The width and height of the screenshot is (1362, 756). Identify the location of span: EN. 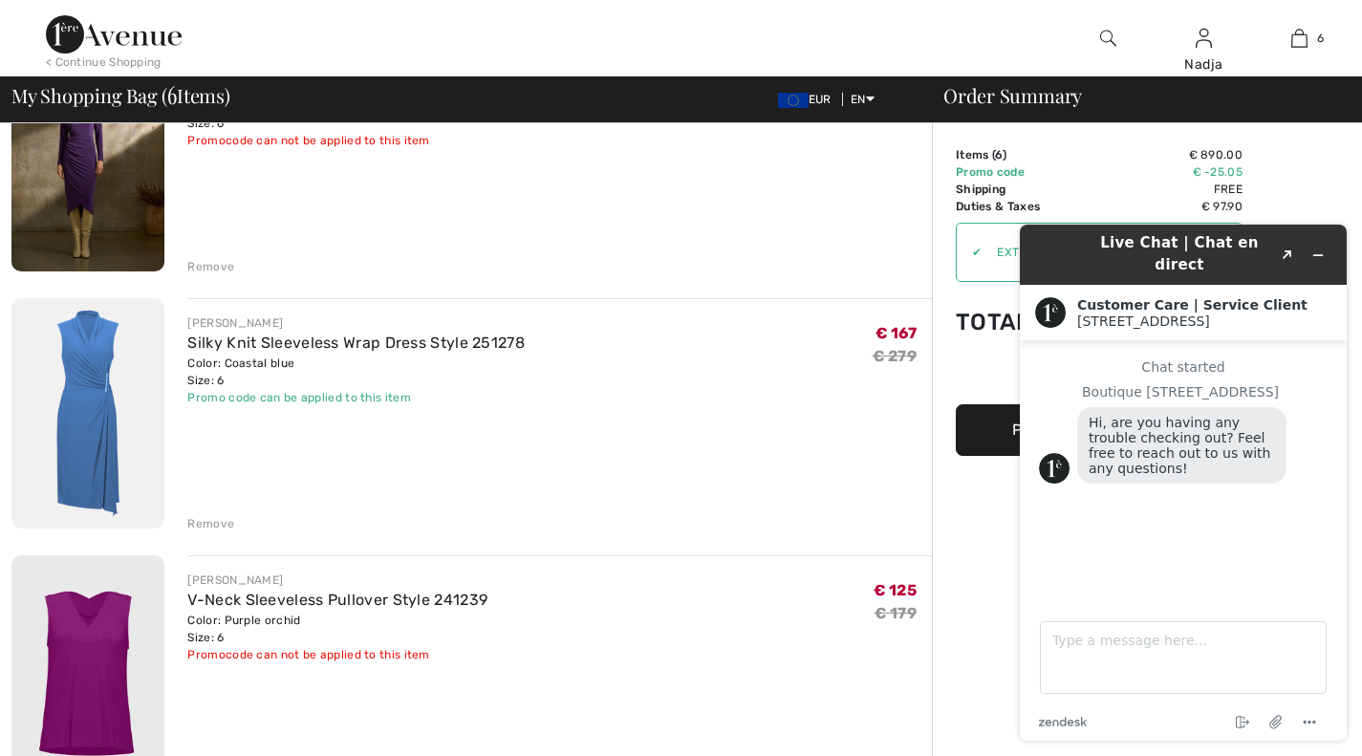
(862, 99).